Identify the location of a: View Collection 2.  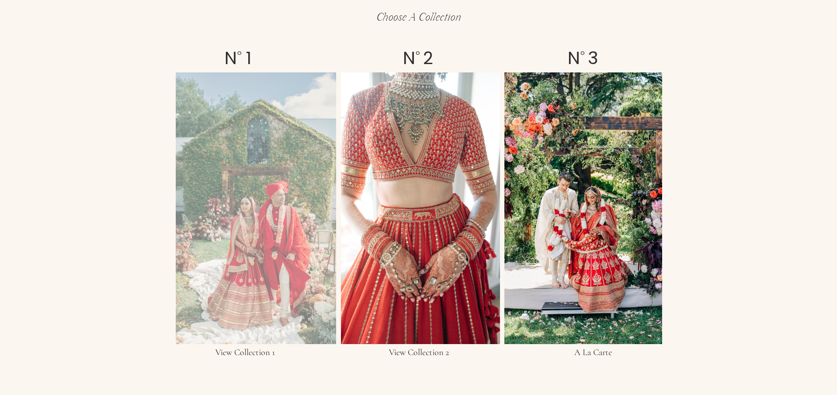
(418, 355).